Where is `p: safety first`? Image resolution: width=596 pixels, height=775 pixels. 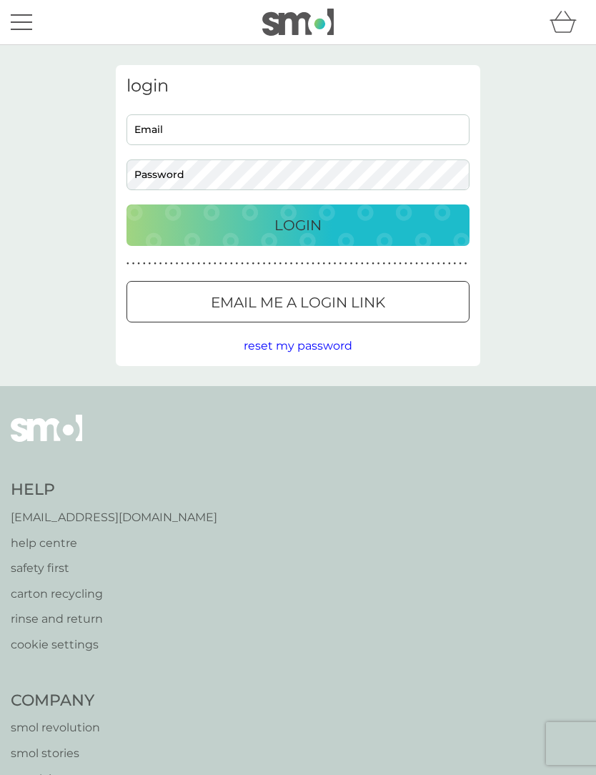 p: safety first is located at coordinates (114, 568).